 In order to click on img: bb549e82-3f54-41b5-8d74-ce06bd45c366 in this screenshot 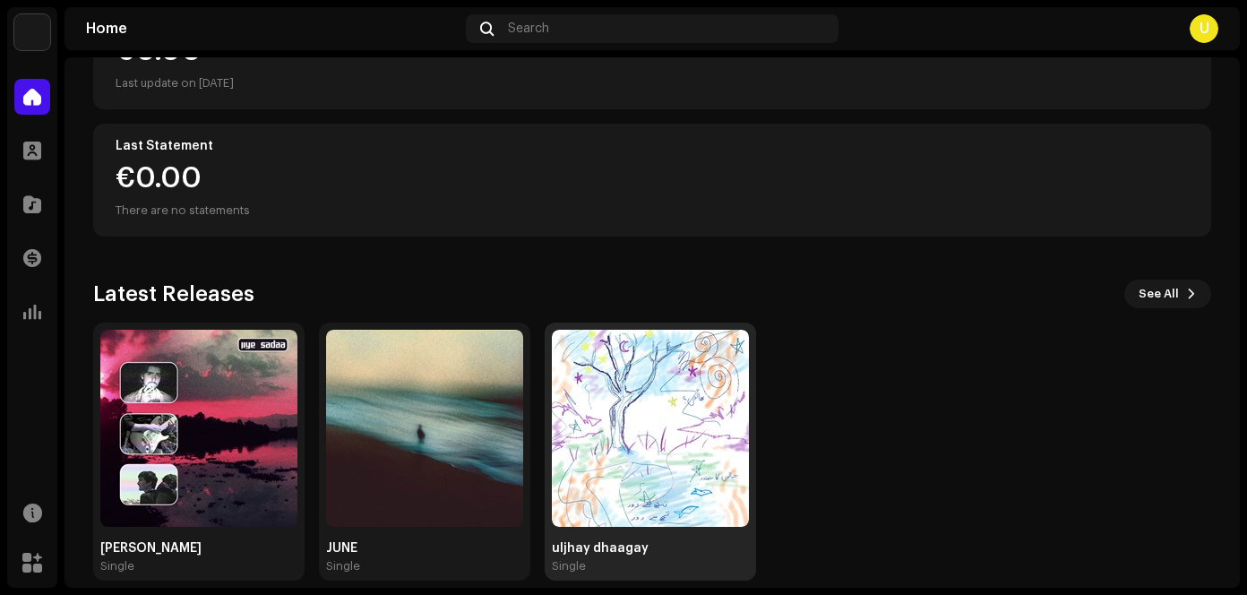, I will do `click(32, 32)`.